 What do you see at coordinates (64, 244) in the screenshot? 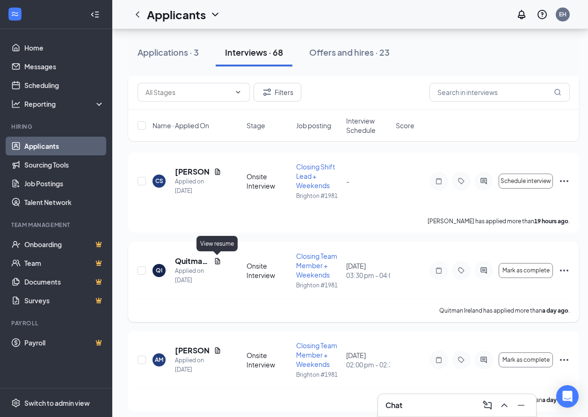
I see `a: OnboardingCrown` at bounding box center [64, 244].